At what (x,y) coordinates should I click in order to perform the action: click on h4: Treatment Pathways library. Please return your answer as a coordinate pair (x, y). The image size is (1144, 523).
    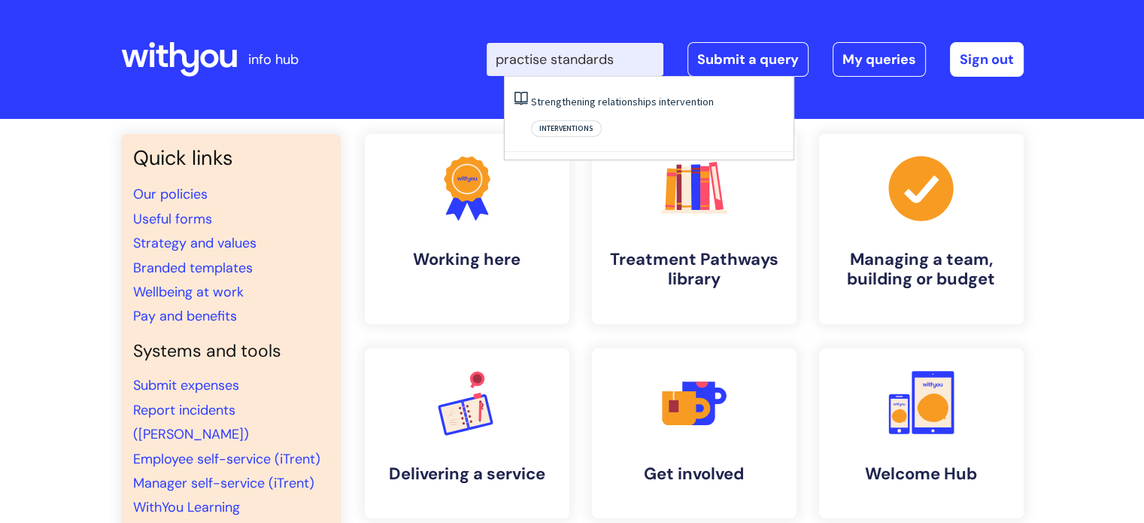
    Looking at the image, I should click on (694, 269).